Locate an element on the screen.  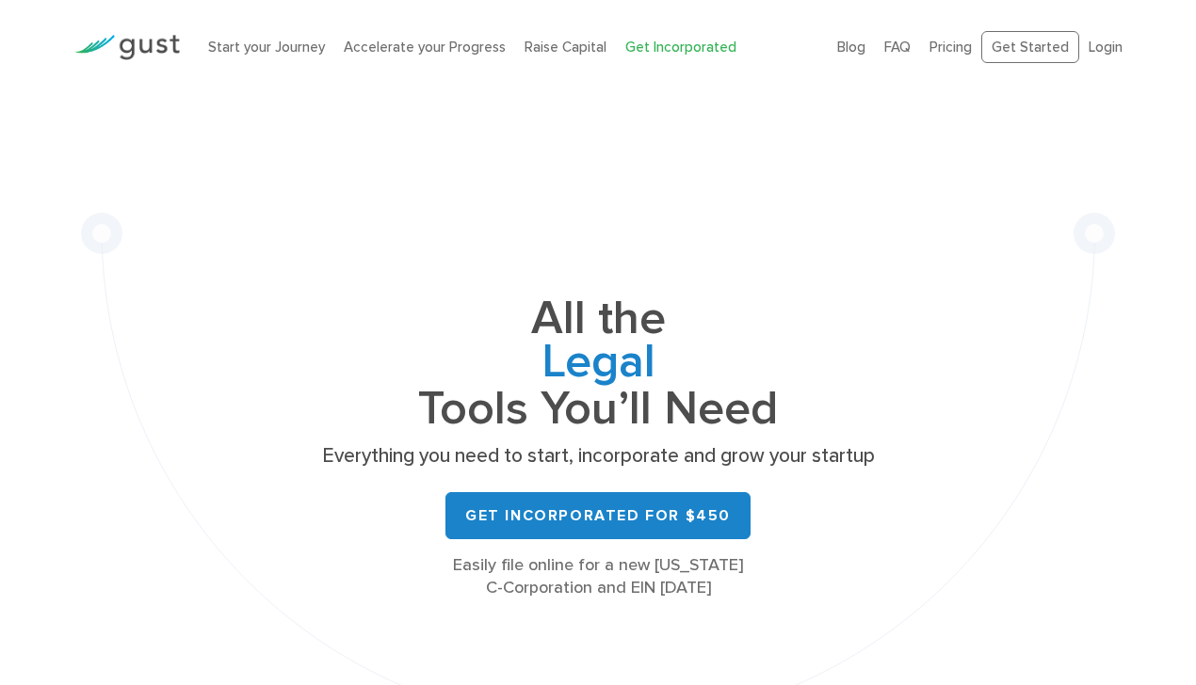
p: Everything you need to start, incorporate and grow your startup is located at coordinates (598, 457).